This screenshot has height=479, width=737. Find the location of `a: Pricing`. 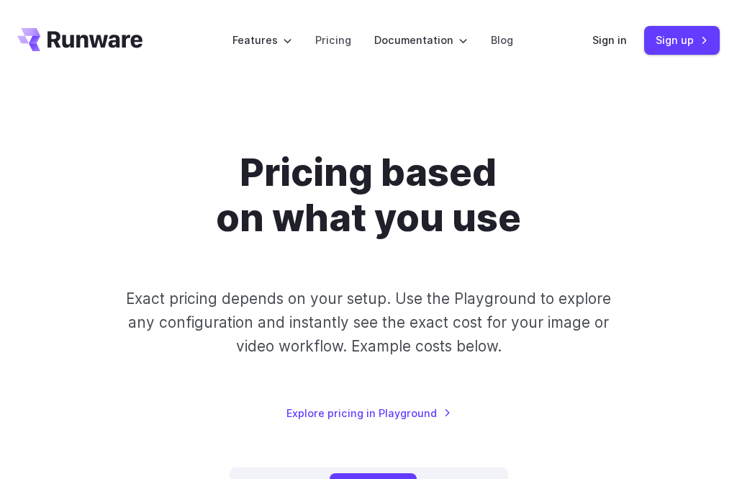

a: Pricing is located at coordinates (333, 40).